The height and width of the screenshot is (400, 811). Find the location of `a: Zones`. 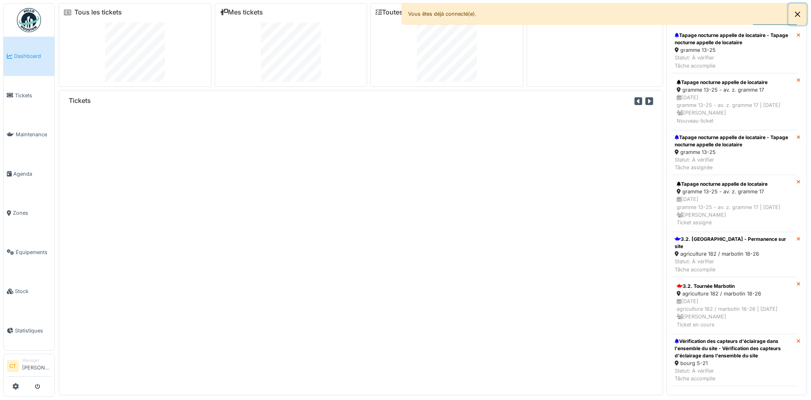

a: Zones is located at coordinates (29, 213).